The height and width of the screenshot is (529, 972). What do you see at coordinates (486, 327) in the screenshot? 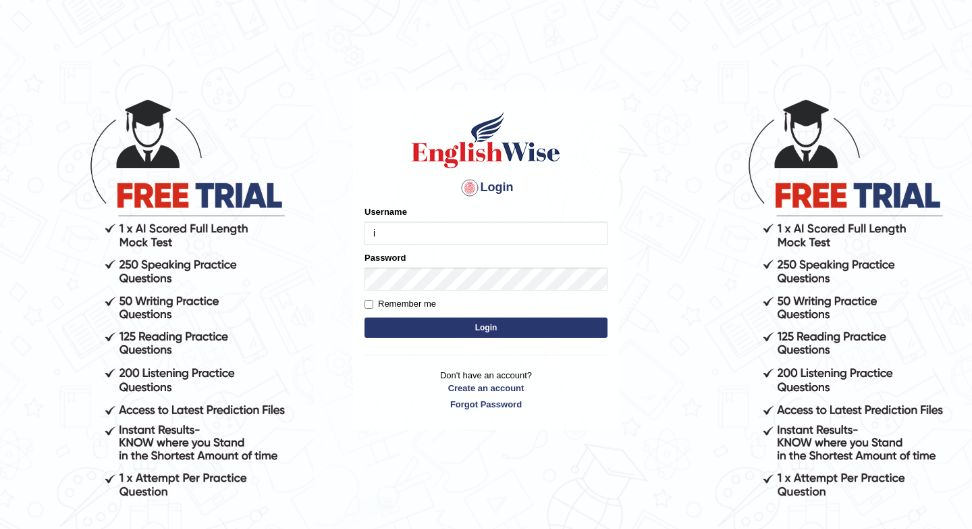
I see `button: Login` at bounding box center [486, 327].